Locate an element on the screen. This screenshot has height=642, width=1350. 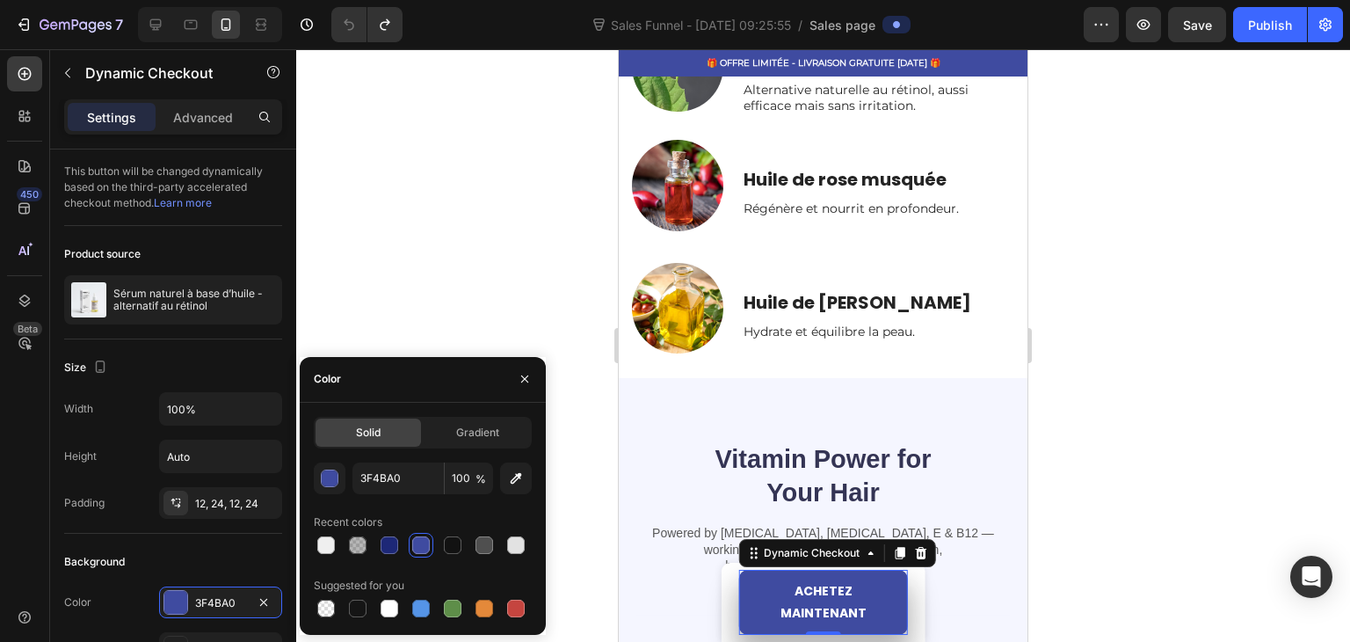
img: gempages_586237289554772675-af6a544e-beb3-4326-8fae-1ff877bc3da6.png is located at coordinates (59, 259).